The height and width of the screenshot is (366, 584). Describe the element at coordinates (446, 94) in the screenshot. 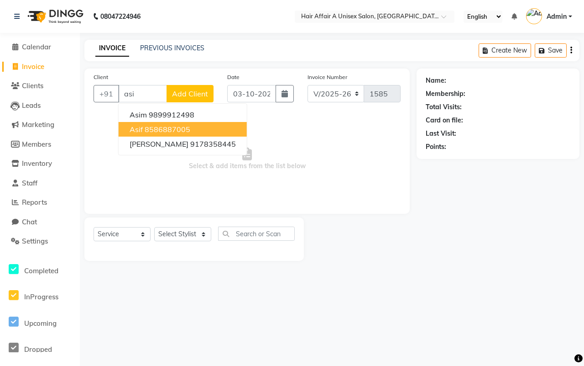

I see `div: Membership:` at that location.